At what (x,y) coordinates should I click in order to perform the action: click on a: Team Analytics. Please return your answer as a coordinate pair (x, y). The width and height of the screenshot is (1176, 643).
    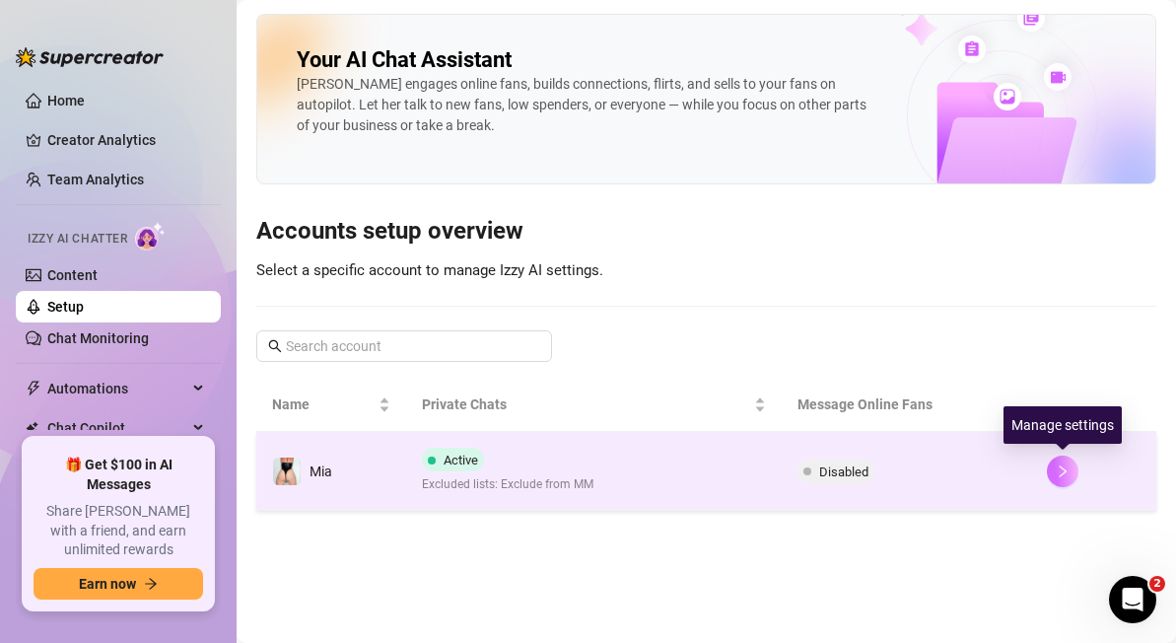
    Looking at the image, I should click on (96, 179).